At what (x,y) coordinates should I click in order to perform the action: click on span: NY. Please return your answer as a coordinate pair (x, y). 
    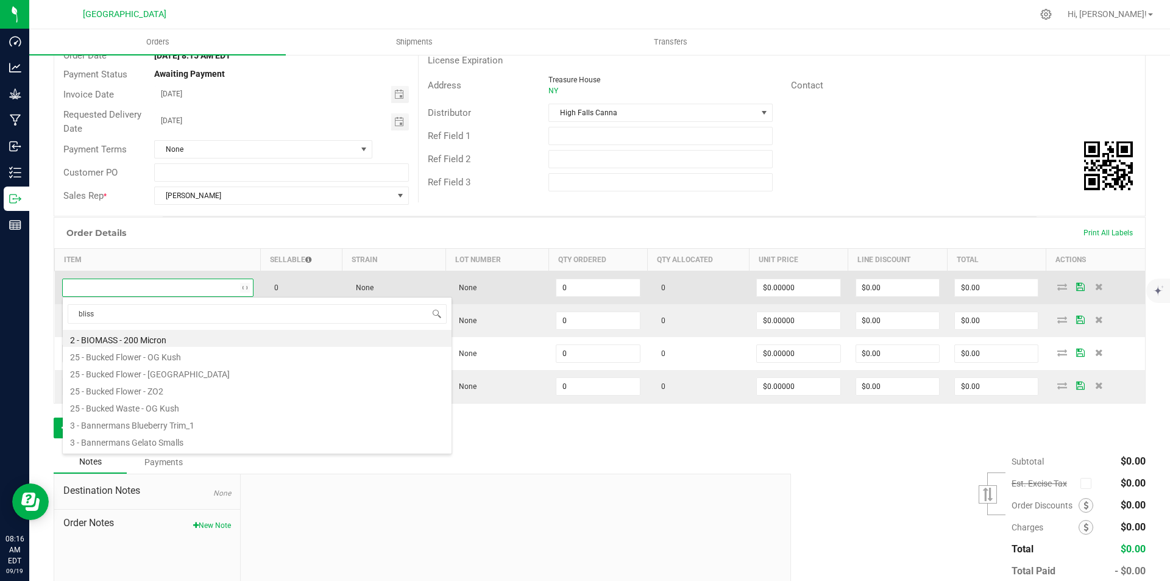
    Looking at the image, I should click on (553, 91).